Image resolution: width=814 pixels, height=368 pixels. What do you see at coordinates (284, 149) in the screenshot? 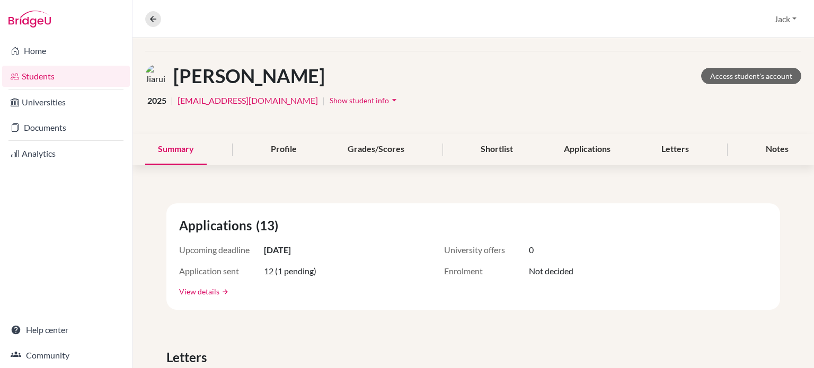
I see `div: Profile` at bounding box center [284, 149].